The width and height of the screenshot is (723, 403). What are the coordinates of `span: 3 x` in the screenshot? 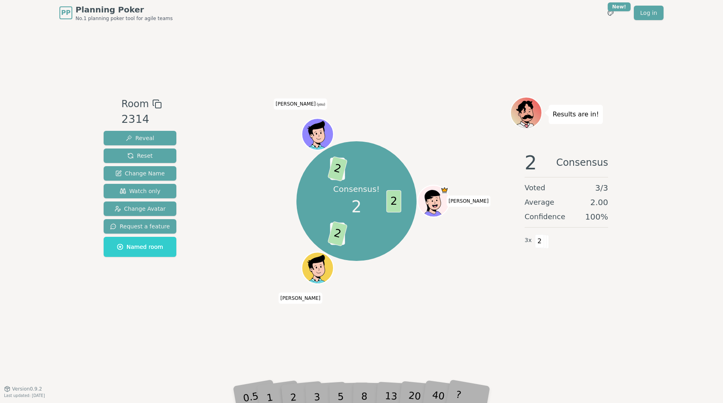 It's located at (528, 241).